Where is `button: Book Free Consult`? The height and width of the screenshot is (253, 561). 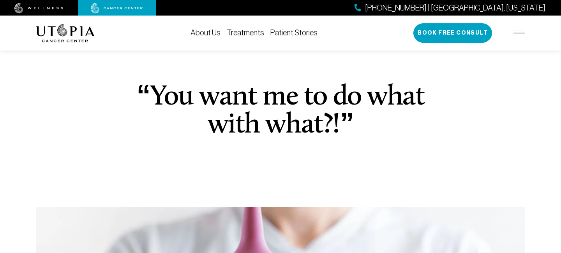 button: Book Free Consult is located at coordinates (452, 33).